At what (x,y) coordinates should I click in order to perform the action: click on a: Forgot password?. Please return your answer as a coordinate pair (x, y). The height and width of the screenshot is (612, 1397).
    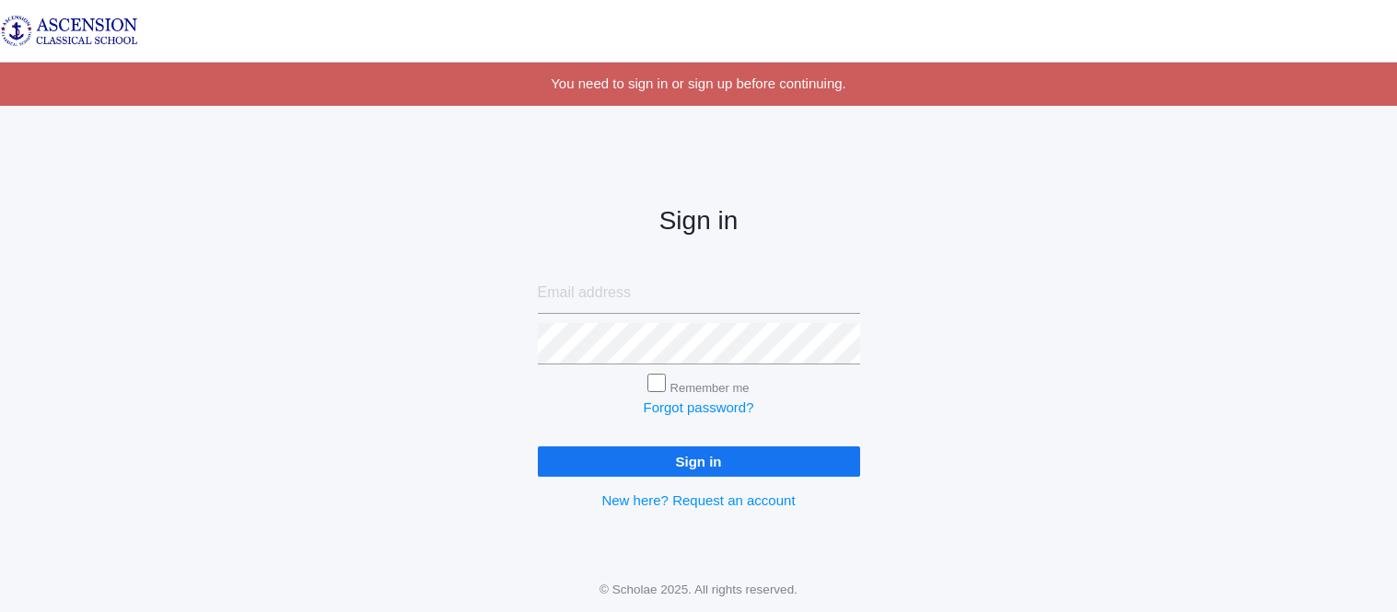
    Looking at the image, I should click on (698, 407).